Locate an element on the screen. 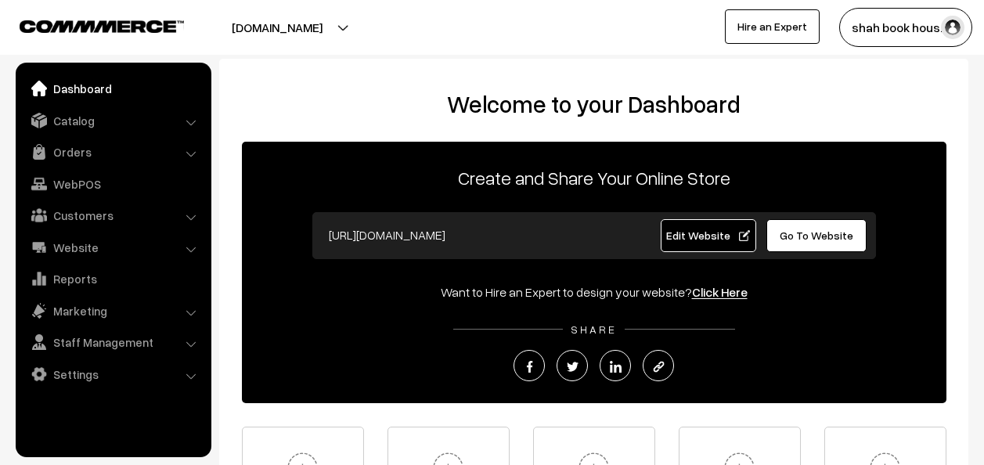 This screenshot has height=465, width=984. a: COMMMERCE is located at coordinates (88, 25).